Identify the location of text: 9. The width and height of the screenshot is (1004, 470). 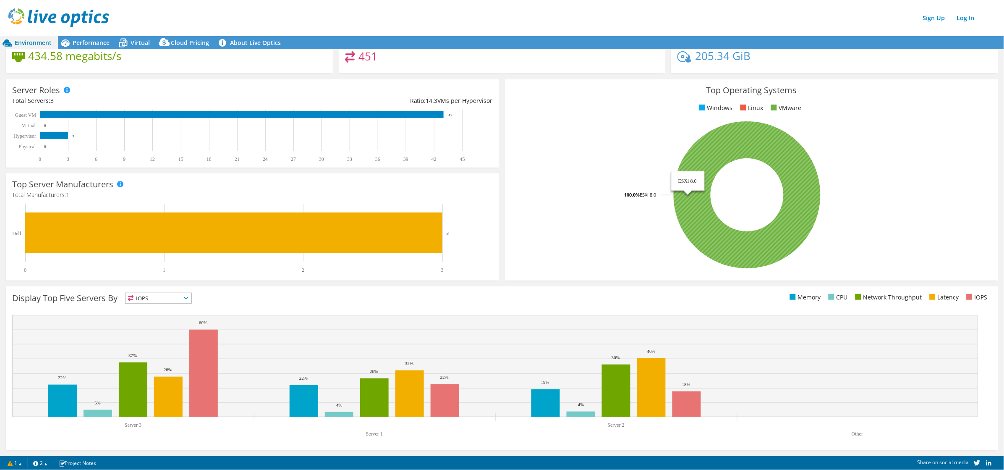
(124, 159).